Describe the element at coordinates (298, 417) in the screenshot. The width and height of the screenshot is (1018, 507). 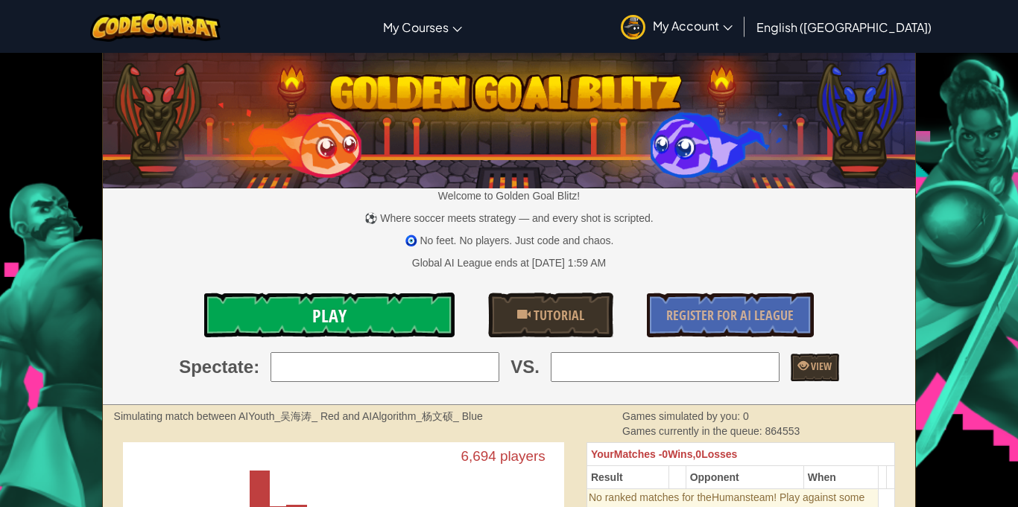
I see `strong: Simulating match between AIYouth_吴海涛_ Red and AIAlgorithm_杨文硕_ Blue` at that location.